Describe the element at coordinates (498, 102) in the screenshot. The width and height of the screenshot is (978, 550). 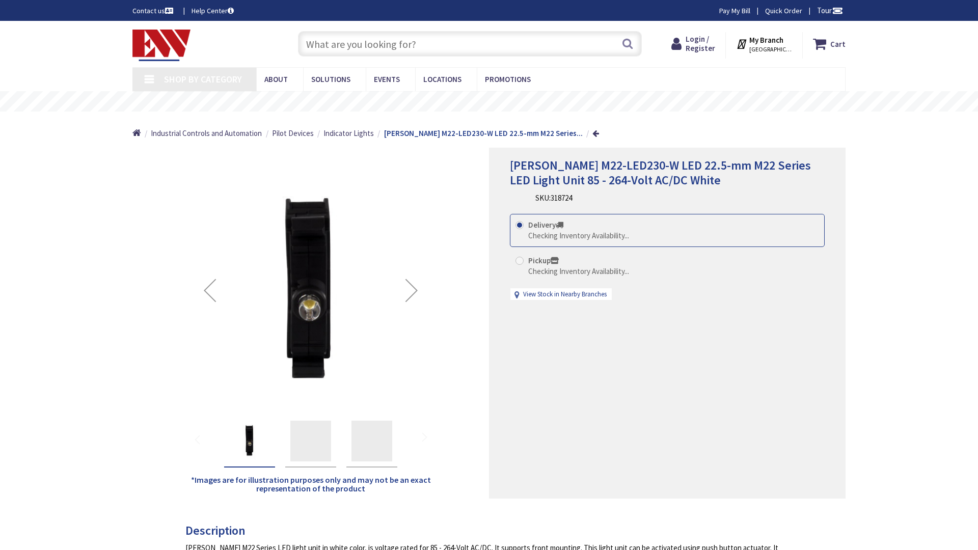
I see `rs-layer: Free Same Day Pickup at 19 Locations` at that location.